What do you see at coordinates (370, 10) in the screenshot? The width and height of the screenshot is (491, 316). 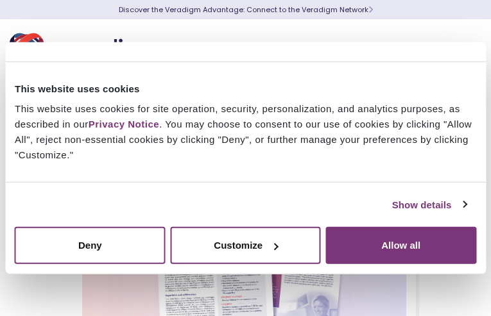 I see `span: Learn More` at bounding box center [370, 10].